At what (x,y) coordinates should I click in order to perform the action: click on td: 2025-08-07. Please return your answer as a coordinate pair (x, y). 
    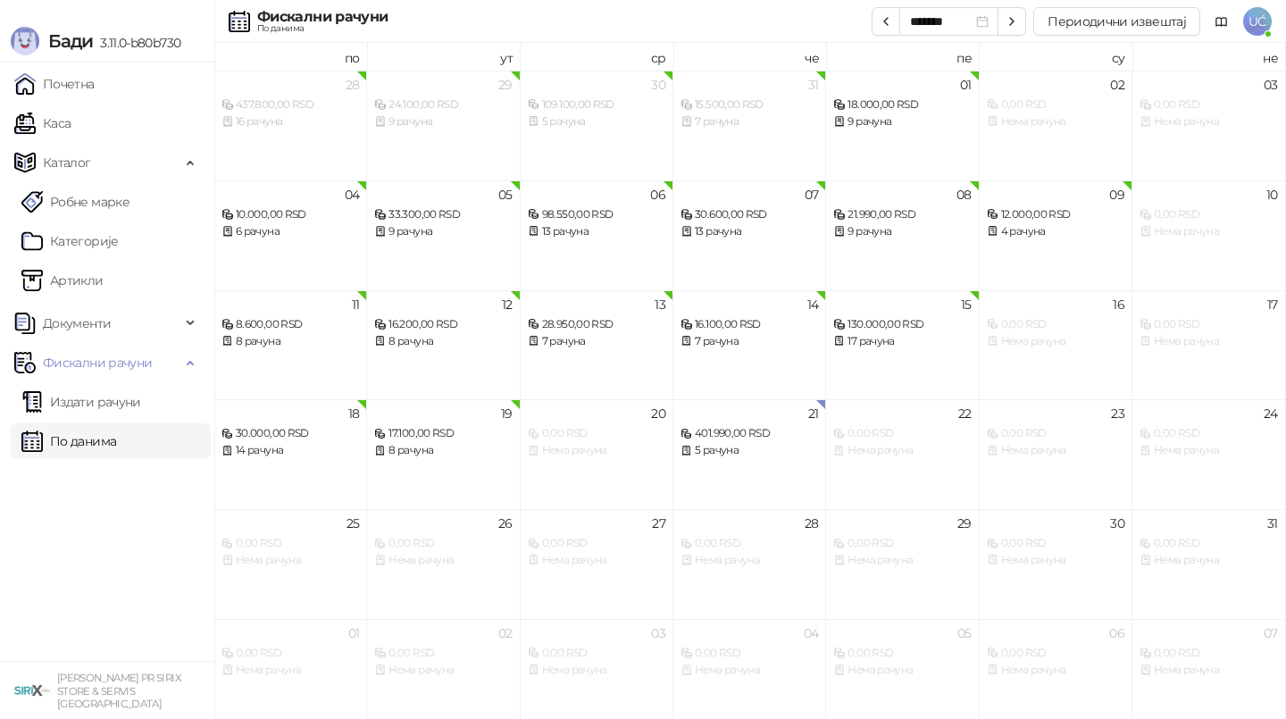
    Looking at the image, I should click on (749, 235).